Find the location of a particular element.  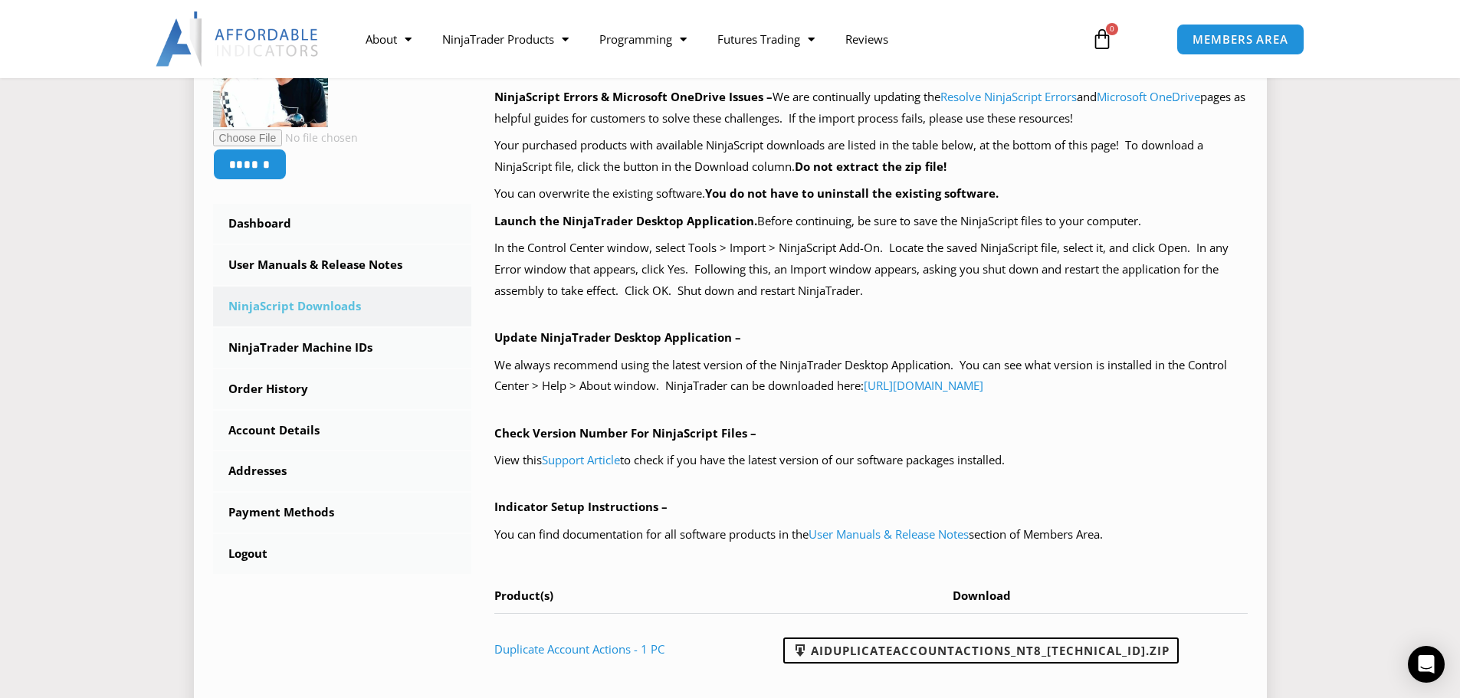

a: Order History is located at coordinates (343, 389).